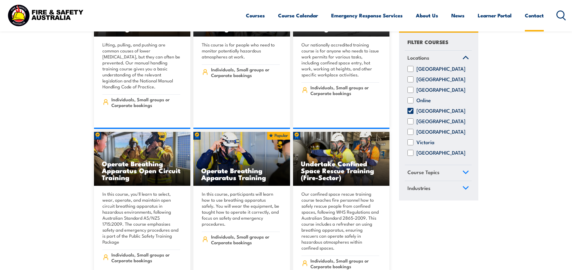 The height and width of the screenshot is (270, 572). What do you see at coordinates (438, 173) in the screenshot?
I see `a: Course Topics` at bounding box center [438, 173].